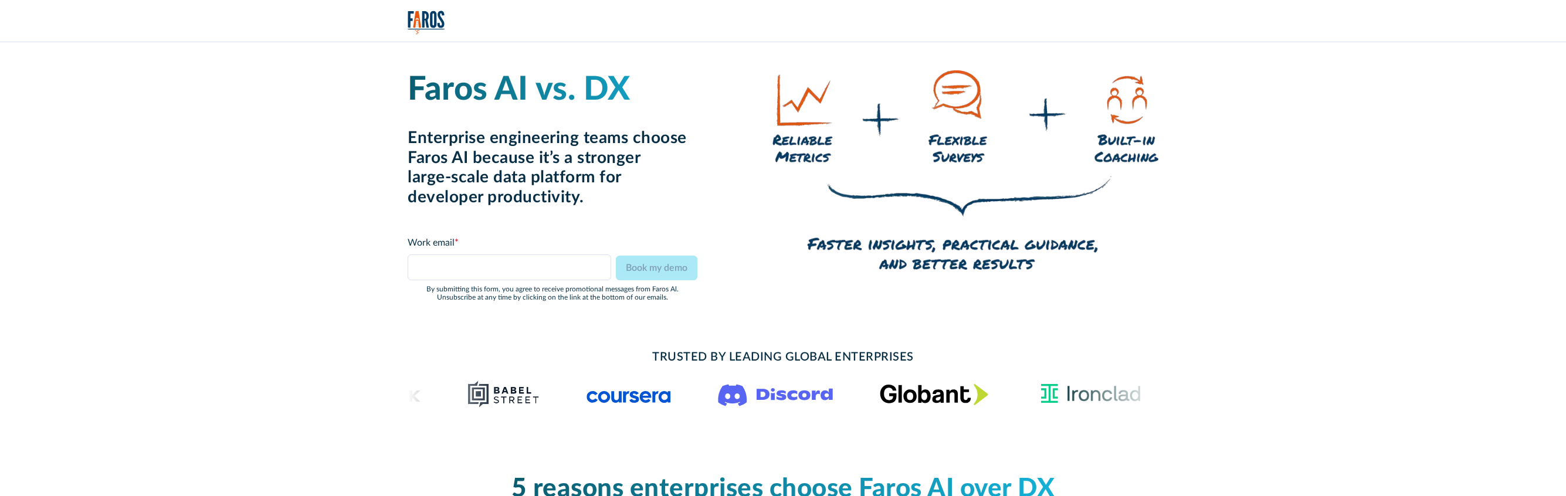 The height and width of the screenshot is (496, 1566). What do you see at coordinates (553, 168) in the screenshot?
I see `h2: Enterprise engineering teams choose Faros AI because it’s a stronger large-scale data platform fo...` at bounding box center [553, 168].